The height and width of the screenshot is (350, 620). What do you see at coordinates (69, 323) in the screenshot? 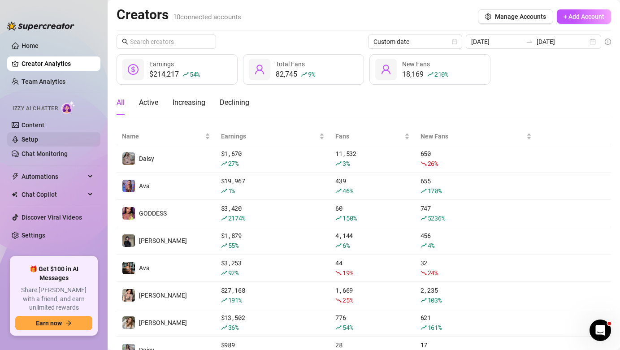
I see `span: arrow-right` at bounding box center [69, 323].